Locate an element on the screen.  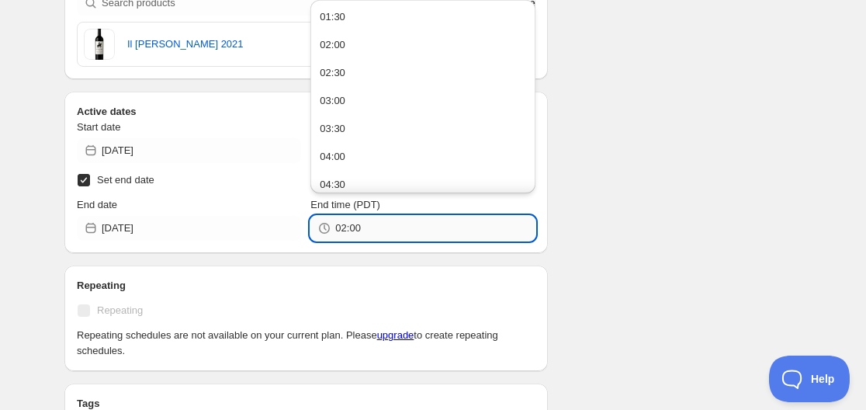
span: End date is located at coordinates (97, 204).